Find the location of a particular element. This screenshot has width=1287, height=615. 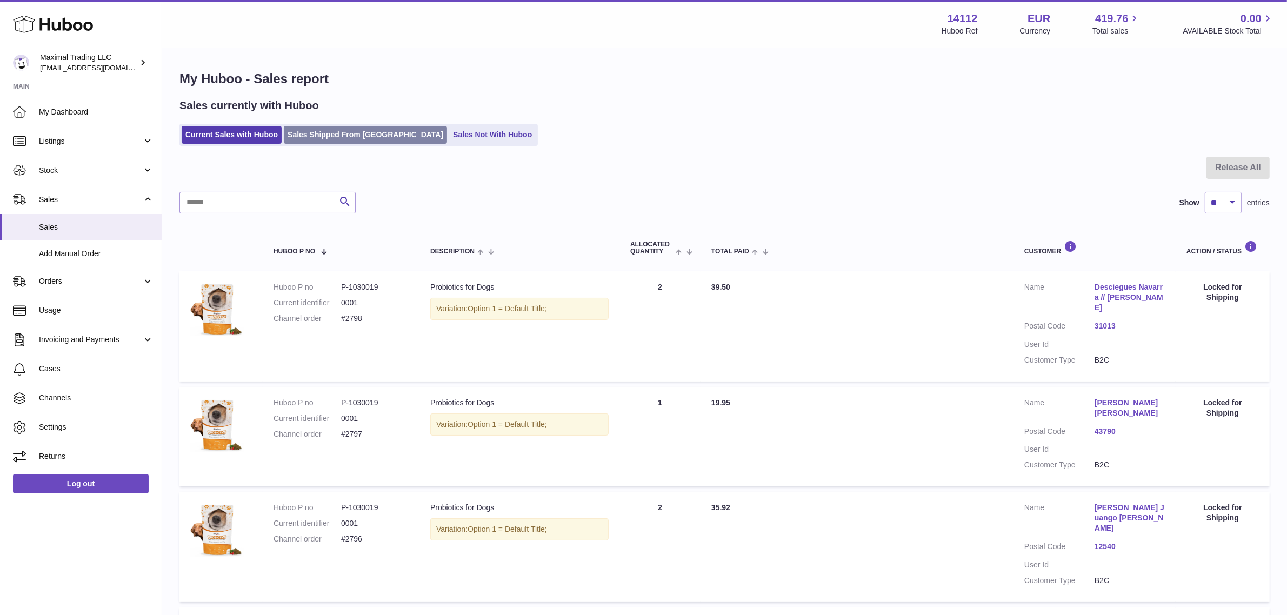

div: Maximal Trading LLC is located at coordinates (89, 63).